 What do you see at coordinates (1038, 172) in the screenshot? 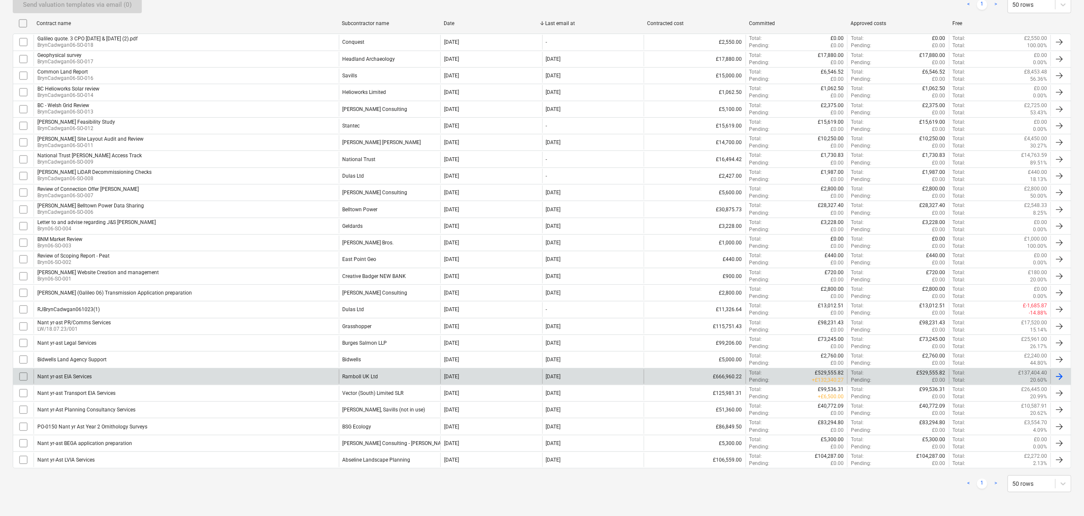
I see `p: £440.00` at bounding box center [1038, 172].